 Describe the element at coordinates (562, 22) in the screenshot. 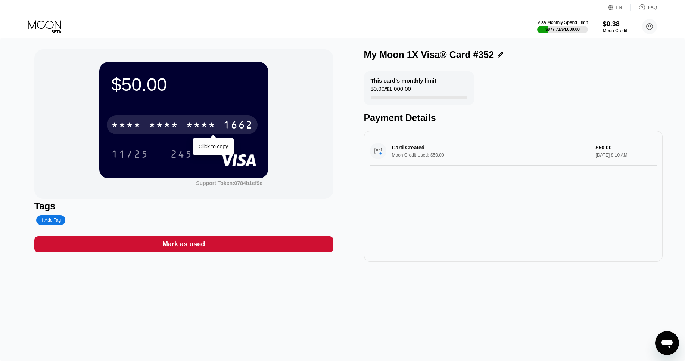

I see `div: Visa Monthly Spend Limit` at that location.